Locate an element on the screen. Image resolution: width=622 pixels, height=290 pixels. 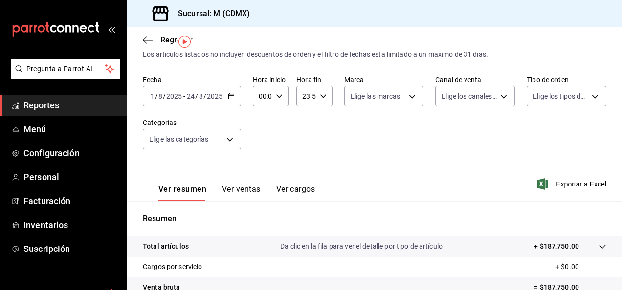
span: Elige los canales de venta is located at coordinates (469, 96).